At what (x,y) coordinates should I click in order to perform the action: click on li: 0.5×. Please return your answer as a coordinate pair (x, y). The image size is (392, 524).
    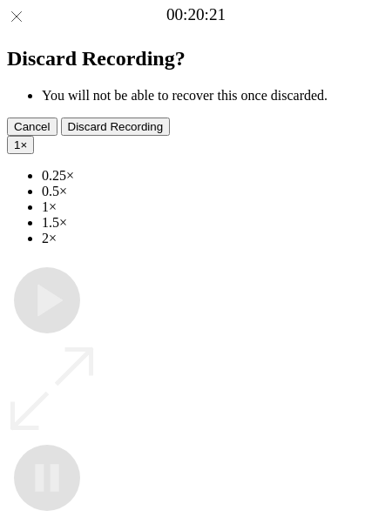
    Looking at the image, I should click on (213, 191).